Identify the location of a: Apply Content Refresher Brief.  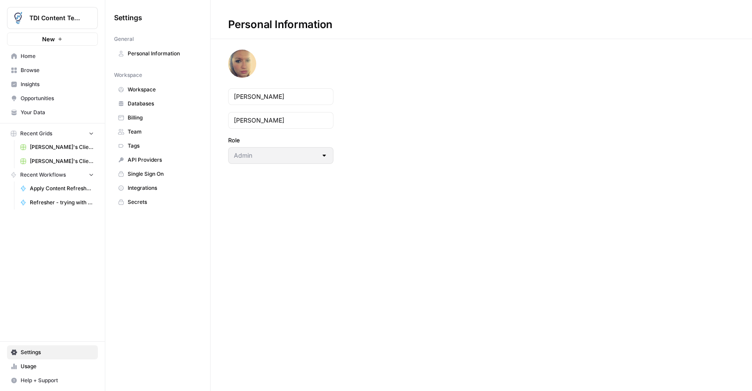
(57, 188).